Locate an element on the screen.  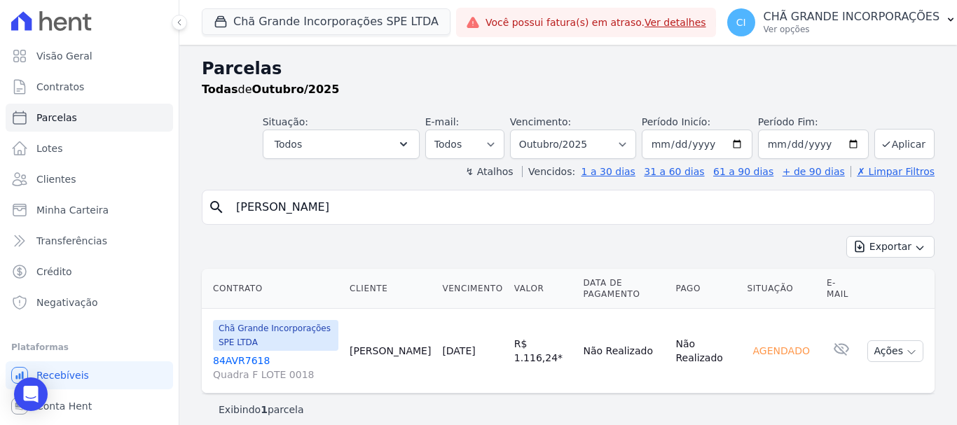
span: Contratos is located at coordinates (60, 87).